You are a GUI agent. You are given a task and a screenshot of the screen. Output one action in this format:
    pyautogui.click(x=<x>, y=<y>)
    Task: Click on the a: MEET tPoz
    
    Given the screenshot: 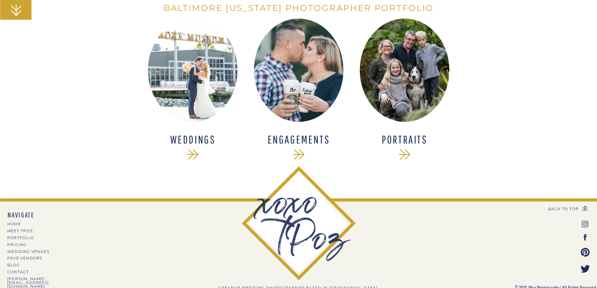 What is the action you would take?
    pyautogui.click(x=34, y=231)
    